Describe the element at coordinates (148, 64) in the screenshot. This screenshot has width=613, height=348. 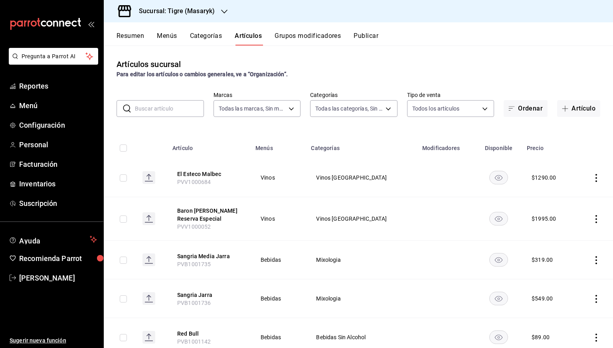
I see `div: Artículos sucursal` at that location.